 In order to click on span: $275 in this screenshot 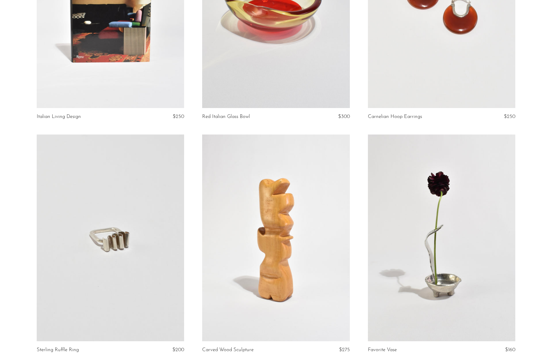, I will do `click(344, 349)`.